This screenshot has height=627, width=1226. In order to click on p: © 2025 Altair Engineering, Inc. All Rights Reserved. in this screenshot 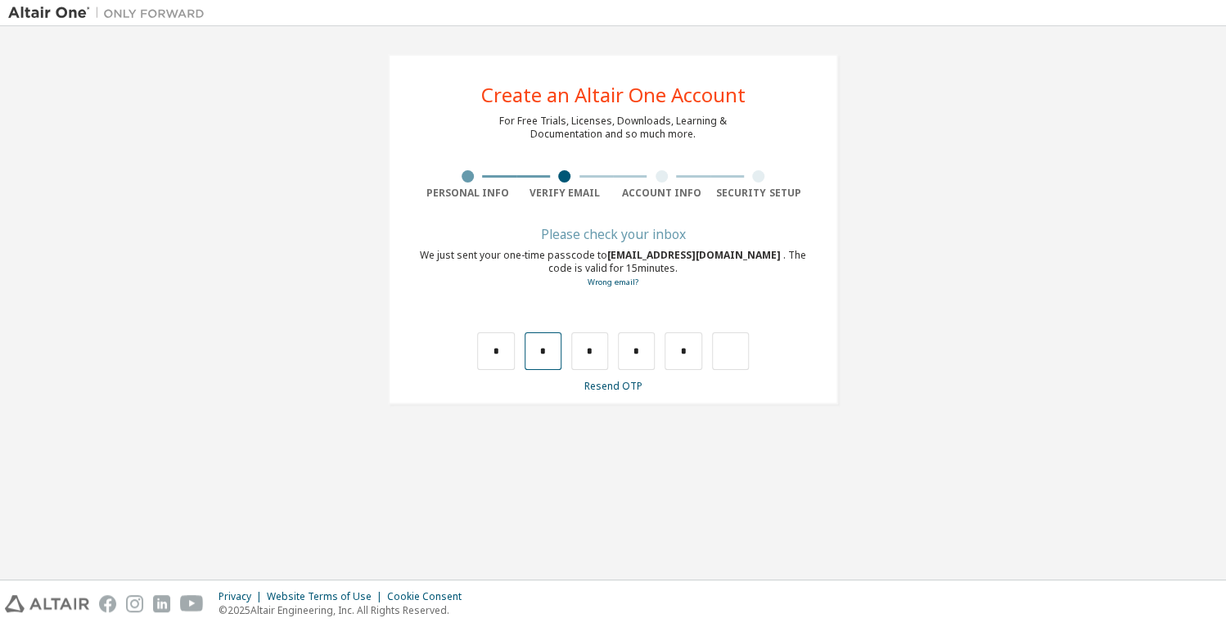, I will do `click(345, 610)`.